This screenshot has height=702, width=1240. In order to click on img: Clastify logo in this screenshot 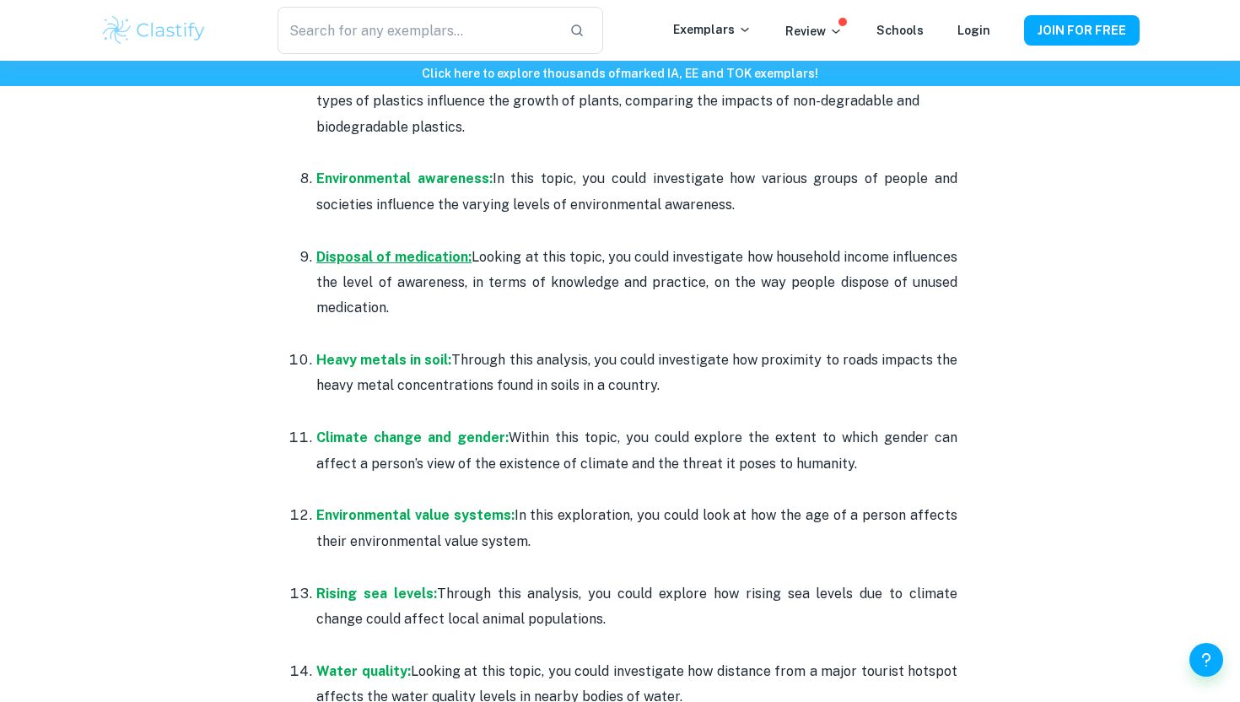, I will do `click(153, 30)`.